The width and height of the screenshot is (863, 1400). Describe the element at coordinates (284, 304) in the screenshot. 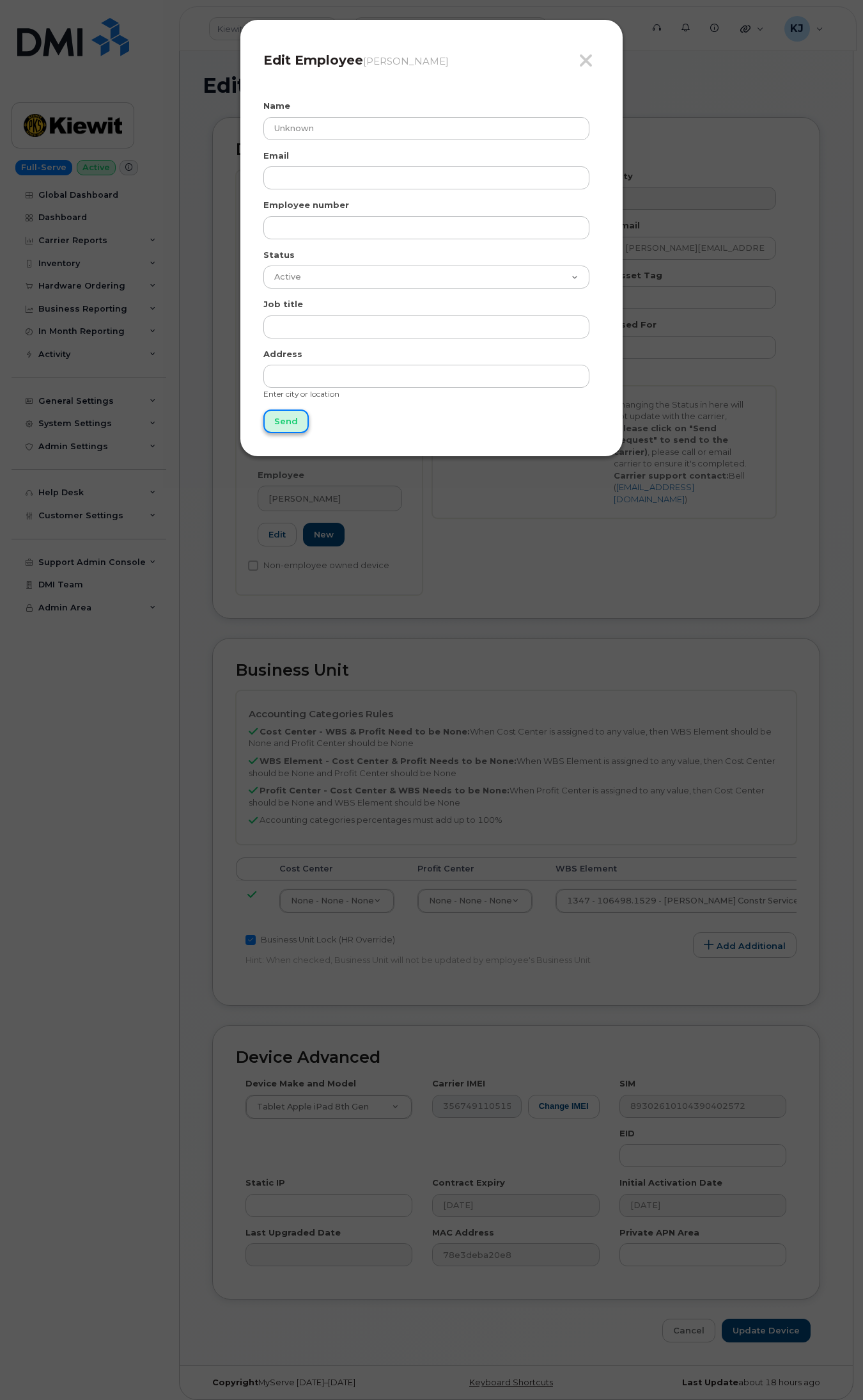

I see `label: Job title` at that location.